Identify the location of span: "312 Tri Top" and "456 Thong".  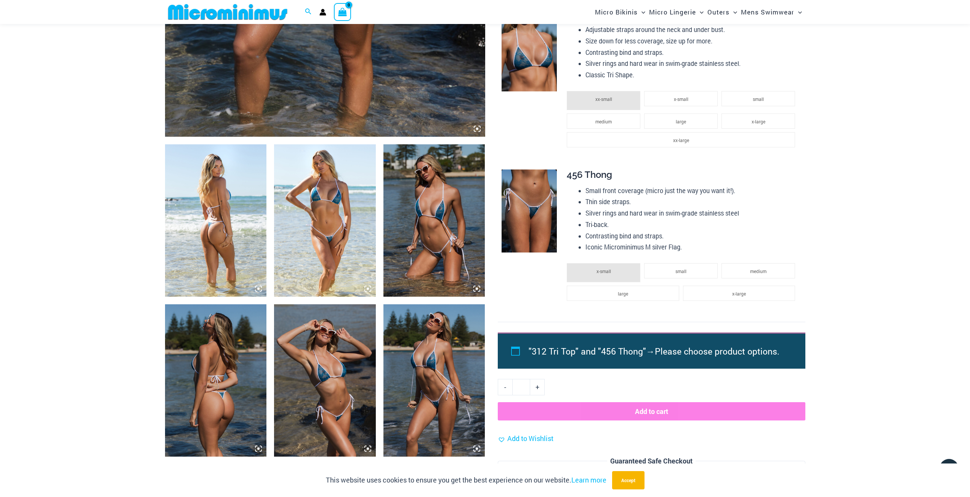
(587, 351).